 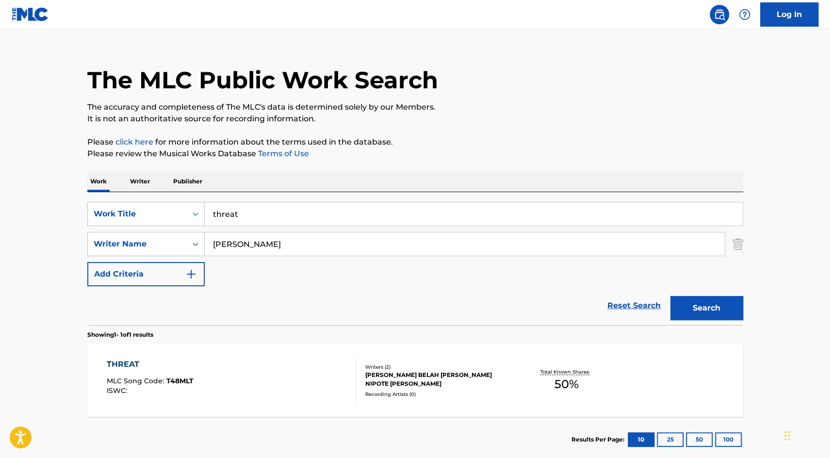 I want to click on img: help, so click(x=745, y=15).